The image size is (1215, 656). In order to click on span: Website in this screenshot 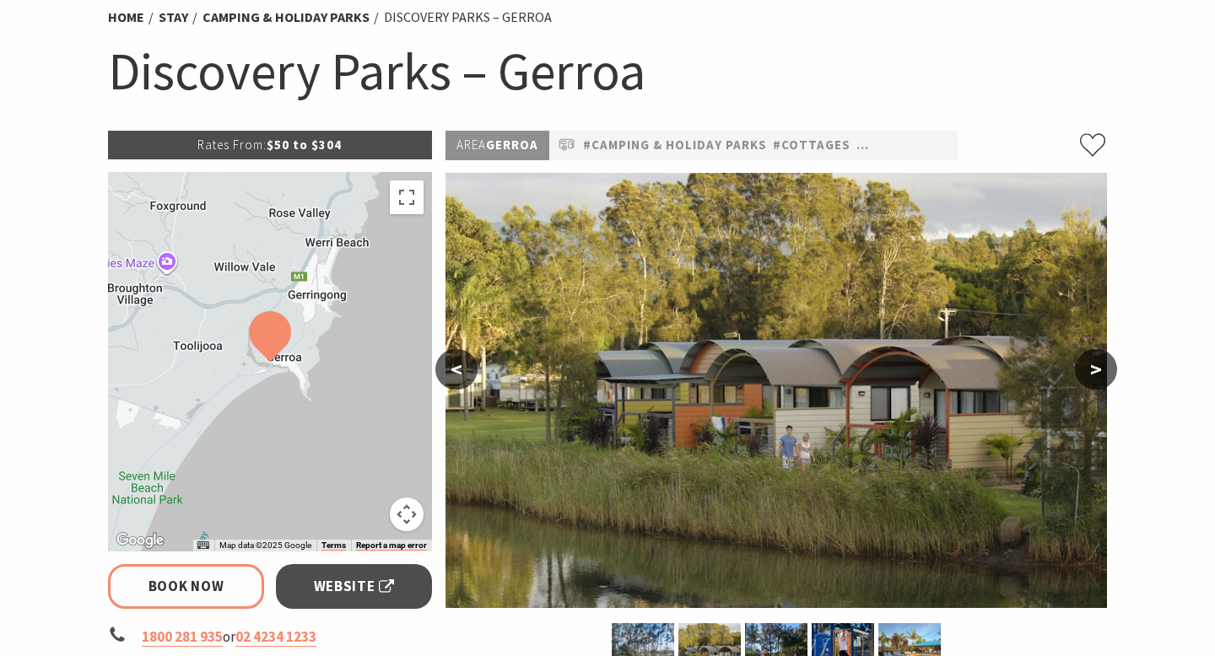, I will do `click(354, 586)`.